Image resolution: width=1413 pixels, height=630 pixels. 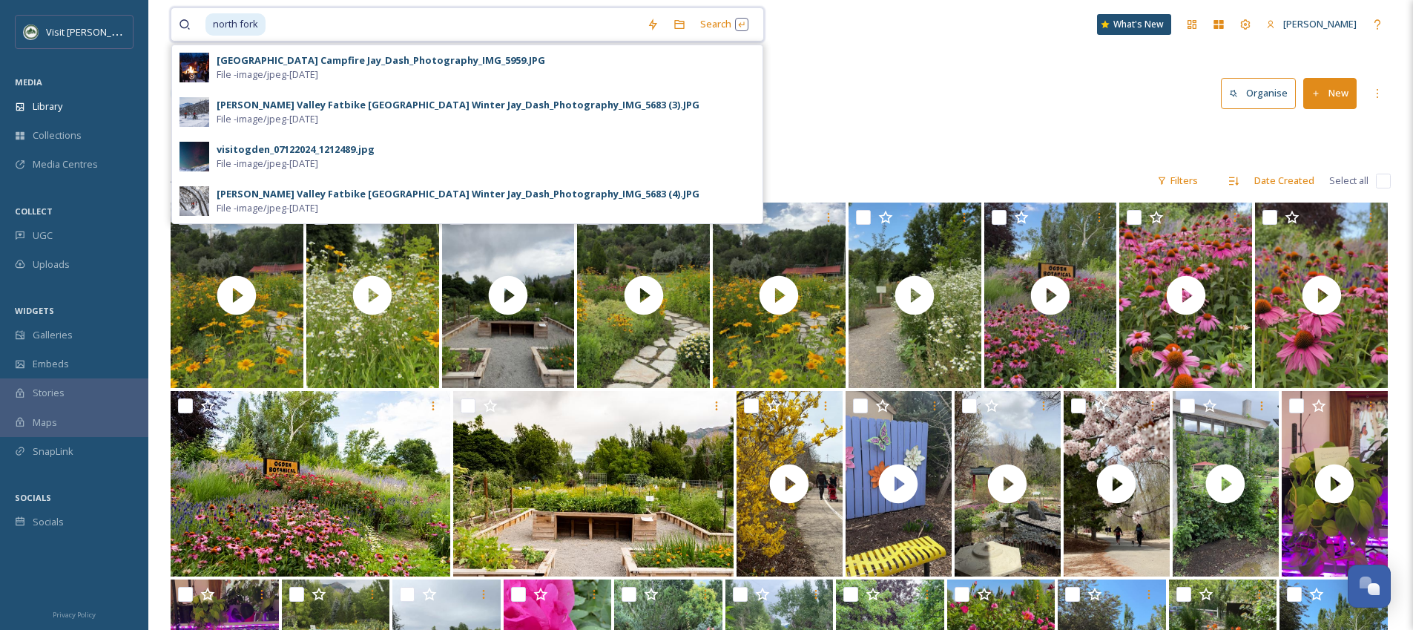 I want to click on div: visitogden_07122024_1212489.jpg, so click(x=295, y=149).